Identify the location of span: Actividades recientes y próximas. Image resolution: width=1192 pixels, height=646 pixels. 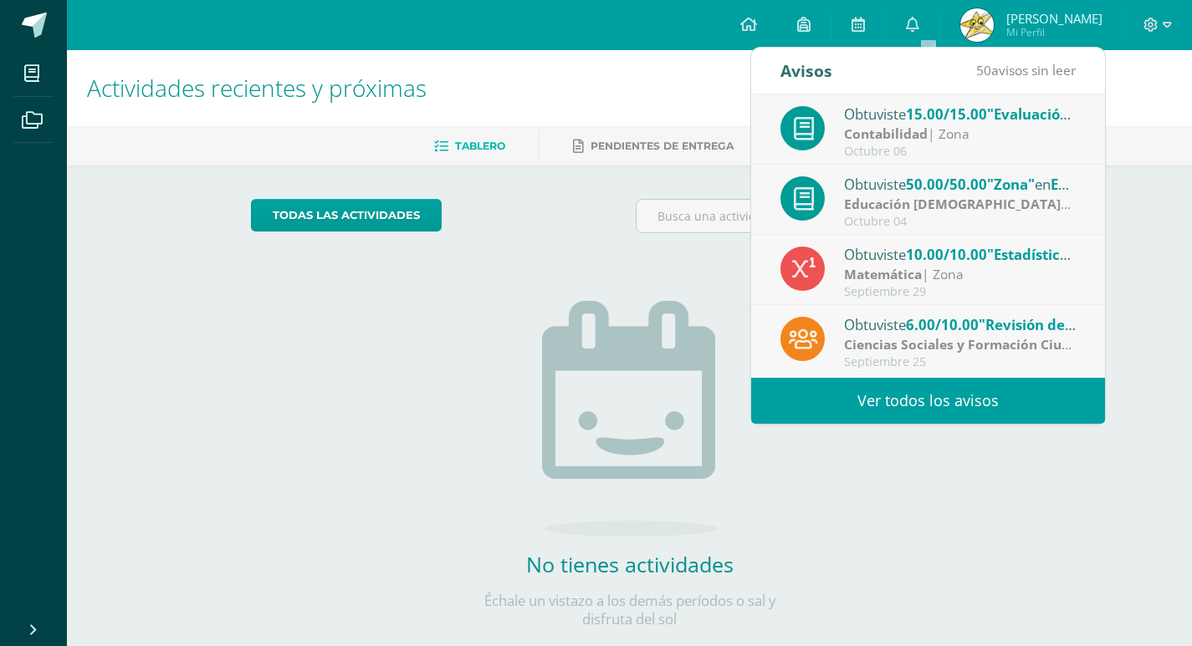
(257, 88).